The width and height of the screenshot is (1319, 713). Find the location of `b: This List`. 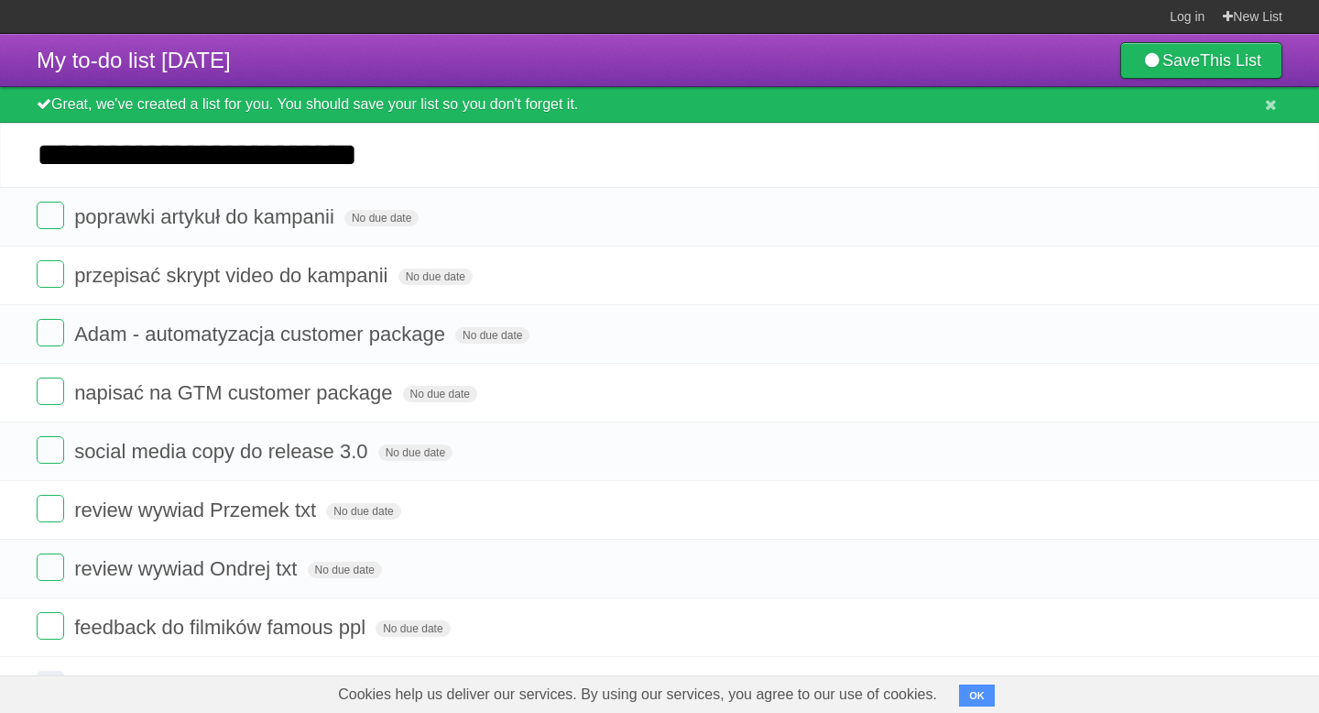

b: This List is located at coordinates (1230, 60).